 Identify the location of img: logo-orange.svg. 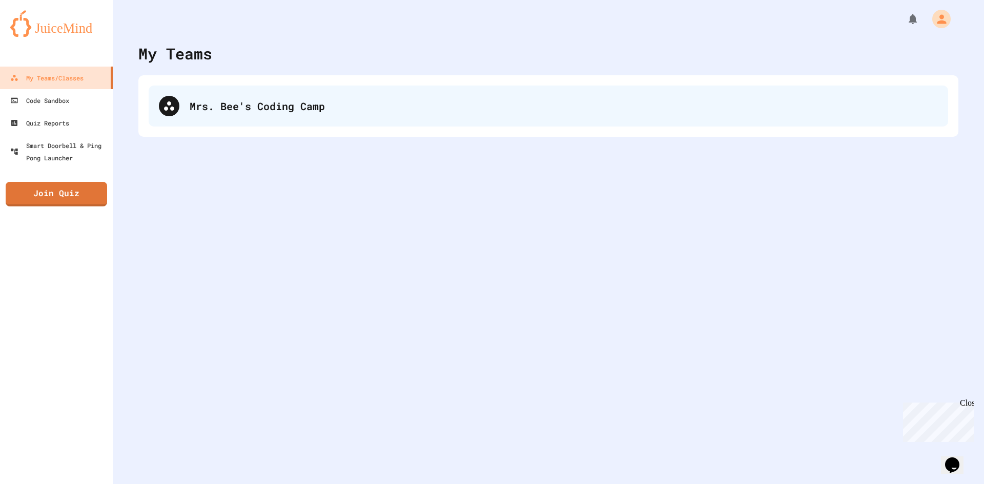
(56, 24).